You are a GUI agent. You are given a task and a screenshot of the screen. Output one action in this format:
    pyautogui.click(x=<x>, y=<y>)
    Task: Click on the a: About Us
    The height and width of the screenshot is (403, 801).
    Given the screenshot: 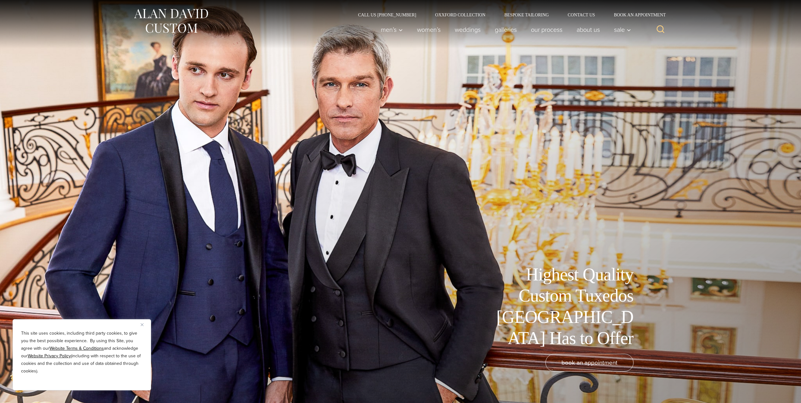 What is the action you would take?
    pyautogui.click(x=588, y=30)
    